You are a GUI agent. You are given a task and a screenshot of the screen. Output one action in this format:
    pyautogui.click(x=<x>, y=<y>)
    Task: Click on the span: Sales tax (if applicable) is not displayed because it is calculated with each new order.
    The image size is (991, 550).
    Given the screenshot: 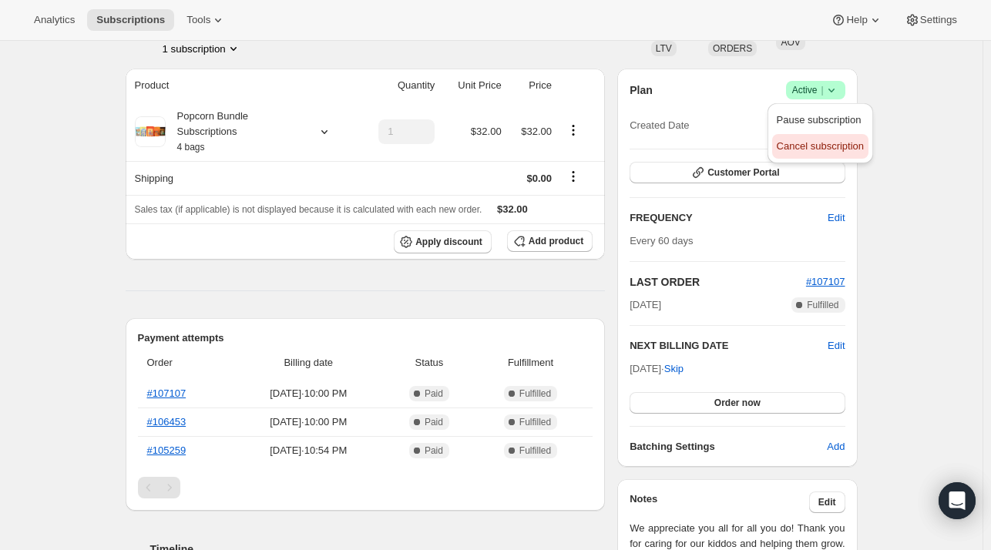 What is the action you would take?
    pyautogui.click(x=308, y=210)
    